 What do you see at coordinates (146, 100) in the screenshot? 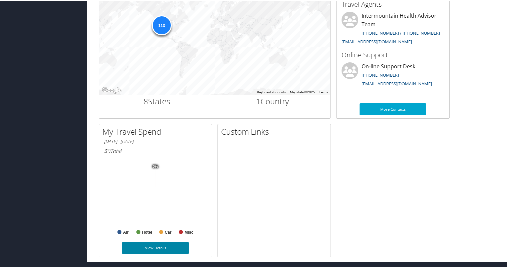
I see `span: 8` at bounding box center [146, 100].